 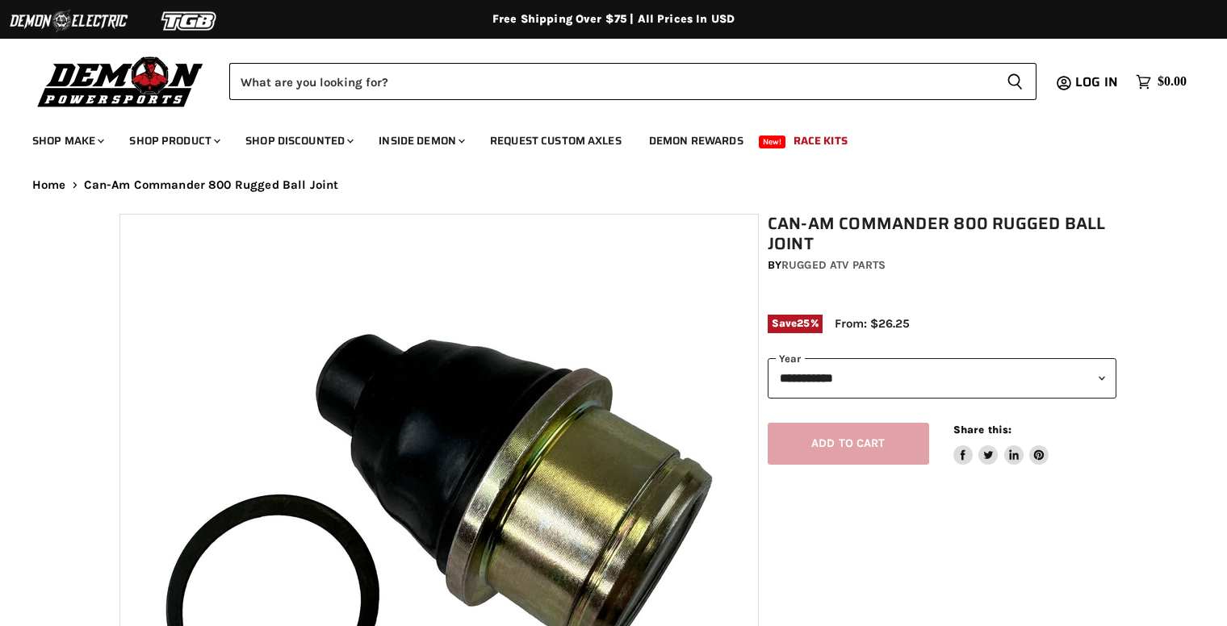 I want to click on a: Shop Product, so click(x=174, y=140).